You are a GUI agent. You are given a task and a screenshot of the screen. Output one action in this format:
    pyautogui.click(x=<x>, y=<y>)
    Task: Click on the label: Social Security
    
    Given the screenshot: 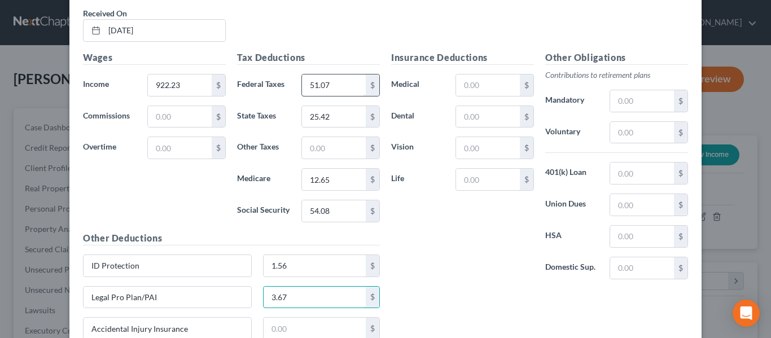 What is the action you would take?
    pyautogui.click(x=264, y=211)
    